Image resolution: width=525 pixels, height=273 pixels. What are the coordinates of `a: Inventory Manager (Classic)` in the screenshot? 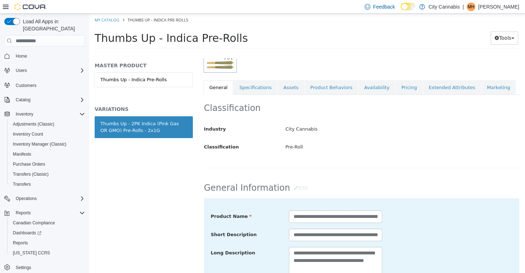 It's located at (40, 144).